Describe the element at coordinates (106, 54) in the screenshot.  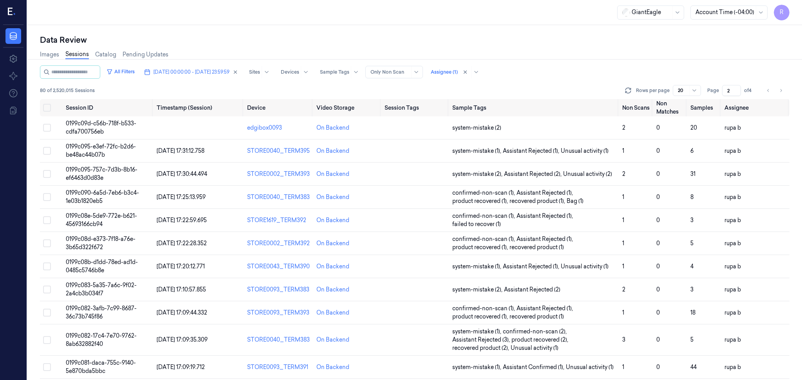
I see `a: Catalog` at that location.